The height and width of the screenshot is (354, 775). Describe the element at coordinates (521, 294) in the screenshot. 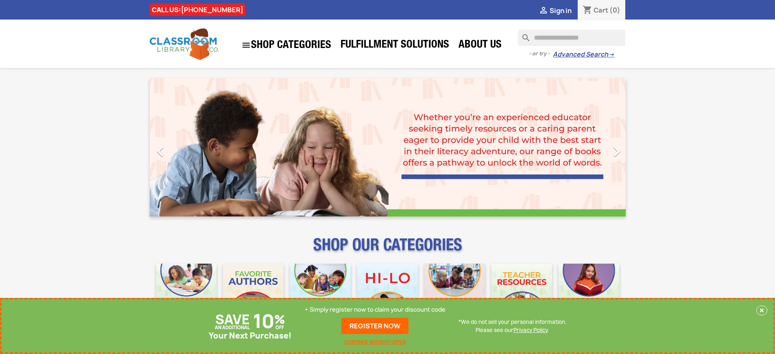

I see `img: CLC_Teacher_Resources_Mobile.jpg` at that location.